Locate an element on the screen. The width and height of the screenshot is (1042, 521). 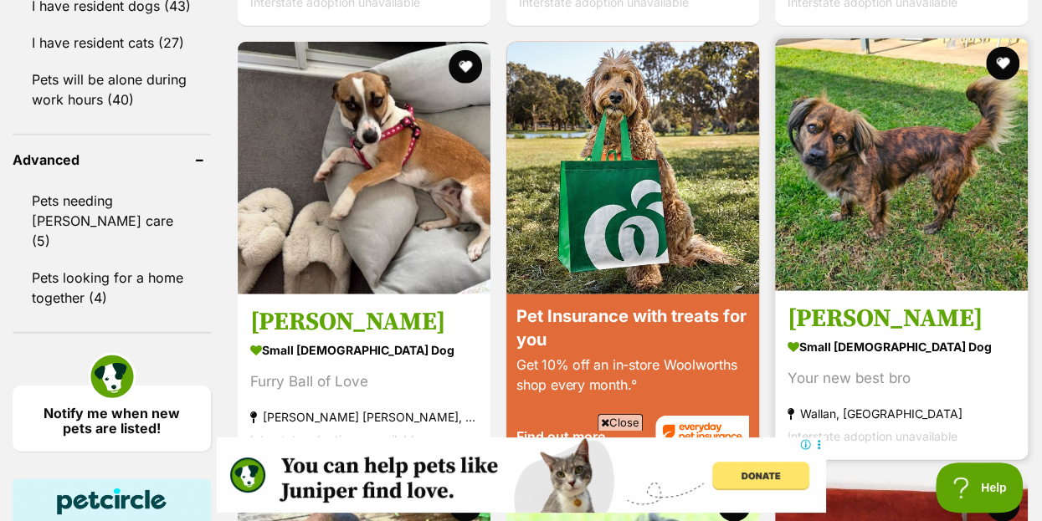
span: Interstate adoption unavailable is located at coordinates (872, 437).